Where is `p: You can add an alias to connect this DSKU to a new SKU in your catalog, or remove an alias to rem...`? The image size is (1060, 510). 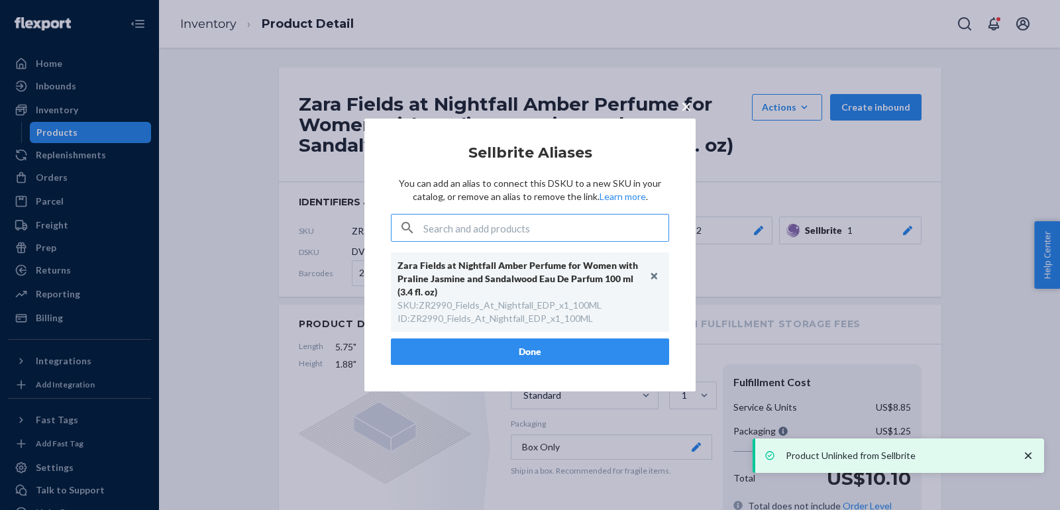
p: You can add an alias to connect this DSKU to a new SKU in your catalog, or remove an alias to rem... is located at coordinates (530, 190).